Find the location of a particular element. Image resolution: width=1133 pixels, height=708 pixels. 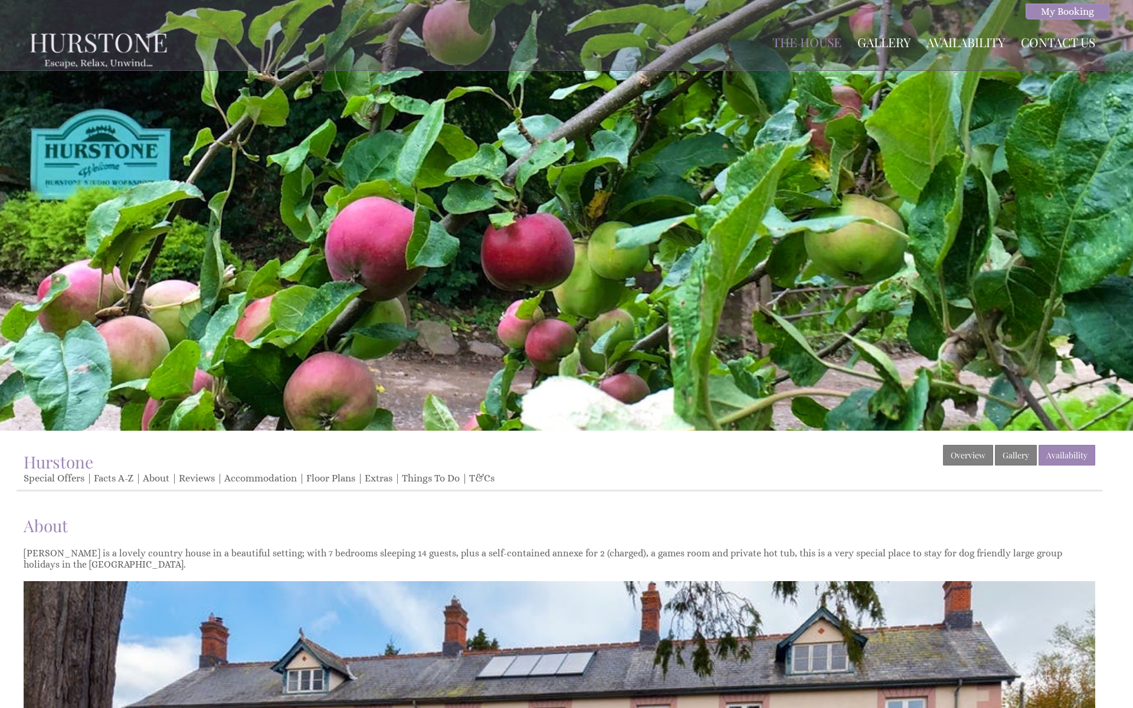

a: Contact Us is located at coordinates (1058, 42).